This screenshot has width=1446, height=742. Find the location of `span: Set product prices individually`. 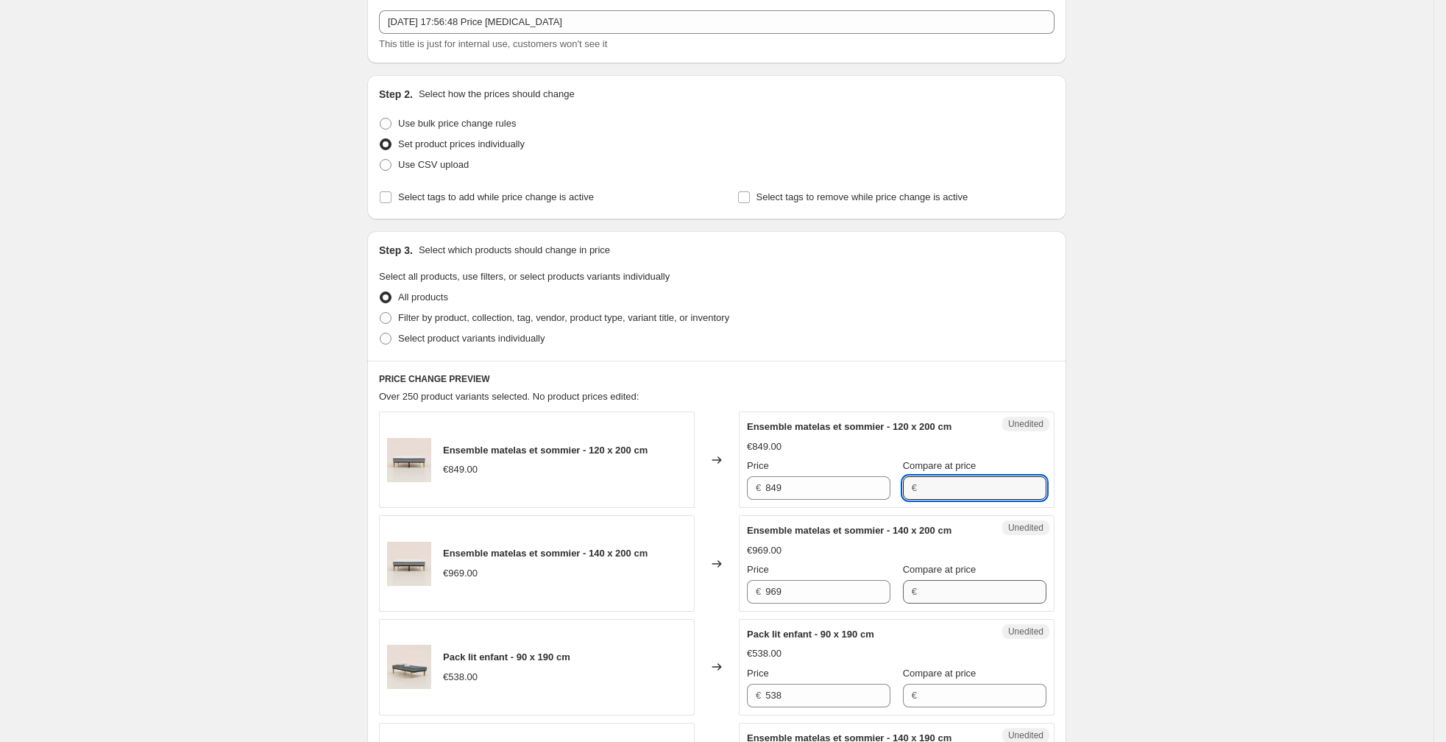

span: Set product prices individually is located at coordinates (462, 144).